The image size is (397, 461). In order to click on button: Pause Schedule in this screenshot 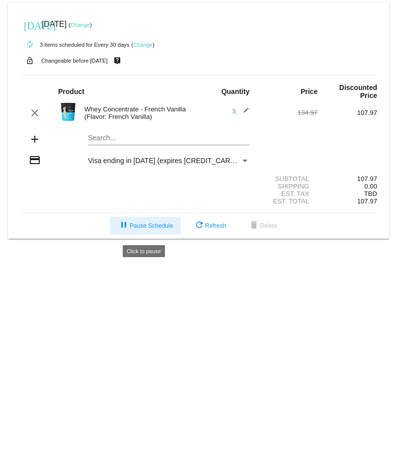, I will do `click(145, 226)`.